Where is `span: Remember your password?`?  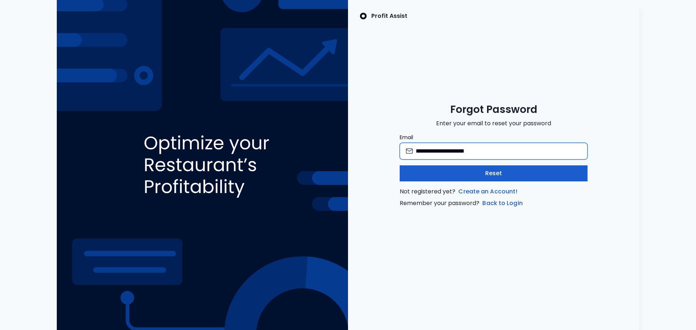 span: Remember your password? is located at coordinates (494, 203).